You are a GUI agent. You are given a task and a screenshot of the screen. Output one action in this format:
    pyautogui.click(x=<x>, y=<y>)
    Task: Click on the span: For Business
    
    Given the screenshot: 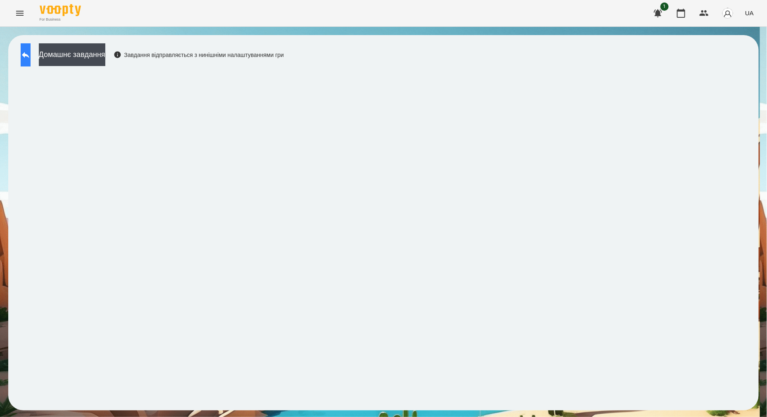 What is the action you would take?
    pyautogui.click(x=60, y=19)
    